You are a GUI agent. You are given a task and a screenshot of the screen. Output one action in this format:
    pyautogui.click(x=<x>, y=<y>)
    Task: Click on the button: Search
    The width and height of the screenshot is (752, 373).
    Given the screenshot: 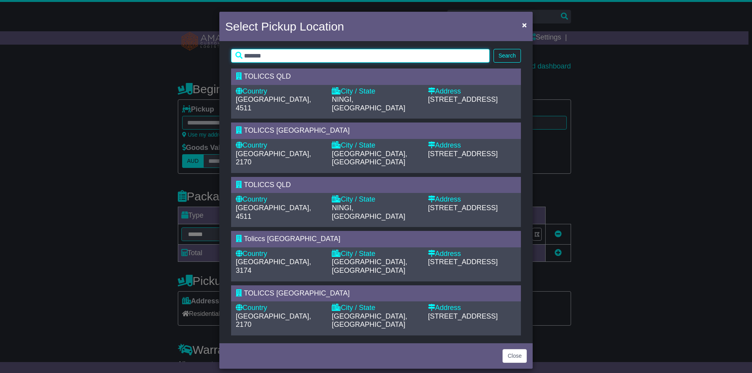 What is the action you would take?
    pyautogui.click(x=507, y=56)
    